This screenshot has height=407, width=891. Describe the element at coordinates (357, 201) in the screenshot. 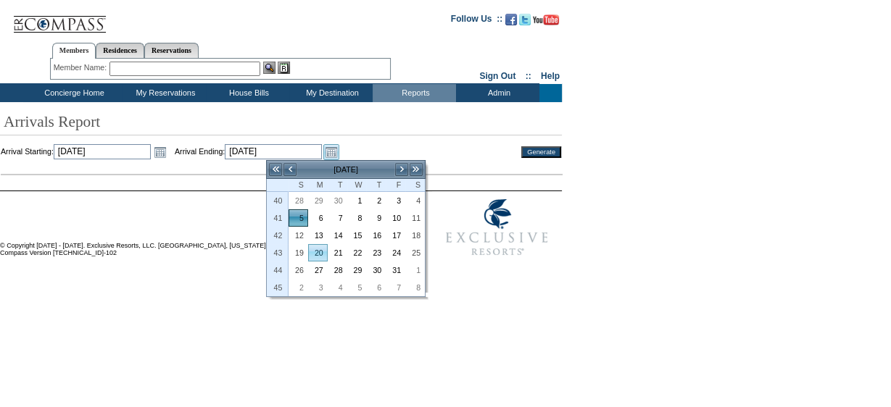

I see `td: Wednesday, October 01, 2025` at that location.